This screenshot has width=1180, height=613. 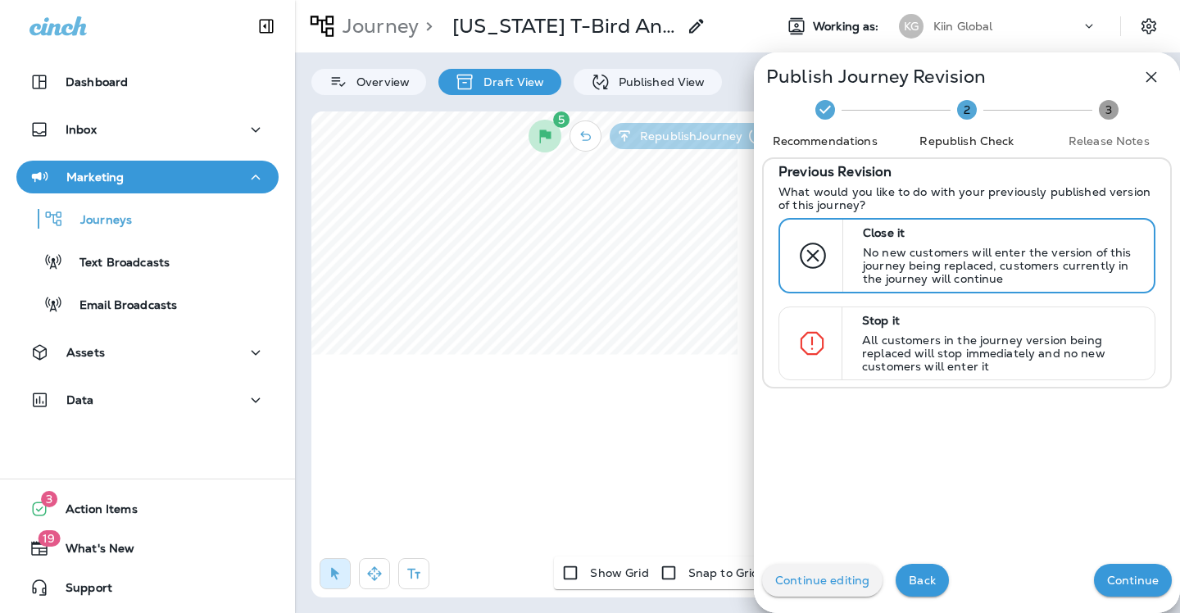 I want to click on button: Back, so click(x=922, y=580).